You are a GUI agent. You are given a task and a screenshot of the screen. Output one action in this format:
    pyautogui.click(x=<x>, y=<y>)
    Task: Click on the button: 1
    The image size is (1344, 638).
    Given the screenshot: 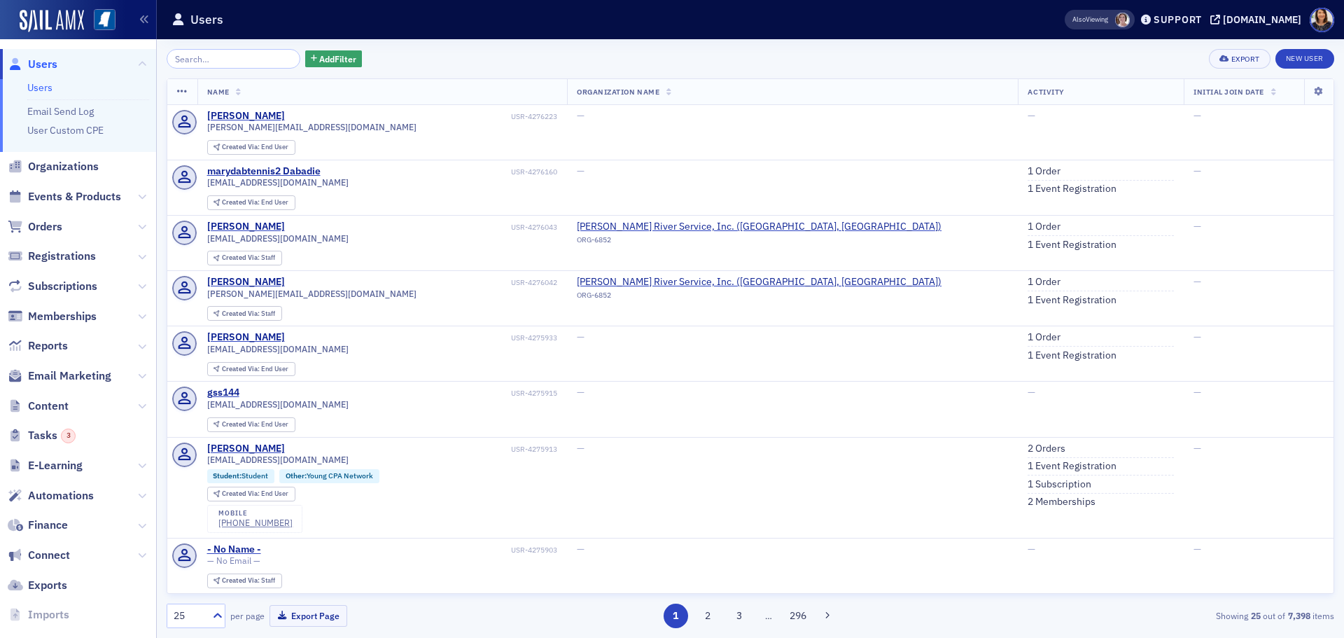 What is the action you would take?
    pyautogui.click(x=676, y=615)
    